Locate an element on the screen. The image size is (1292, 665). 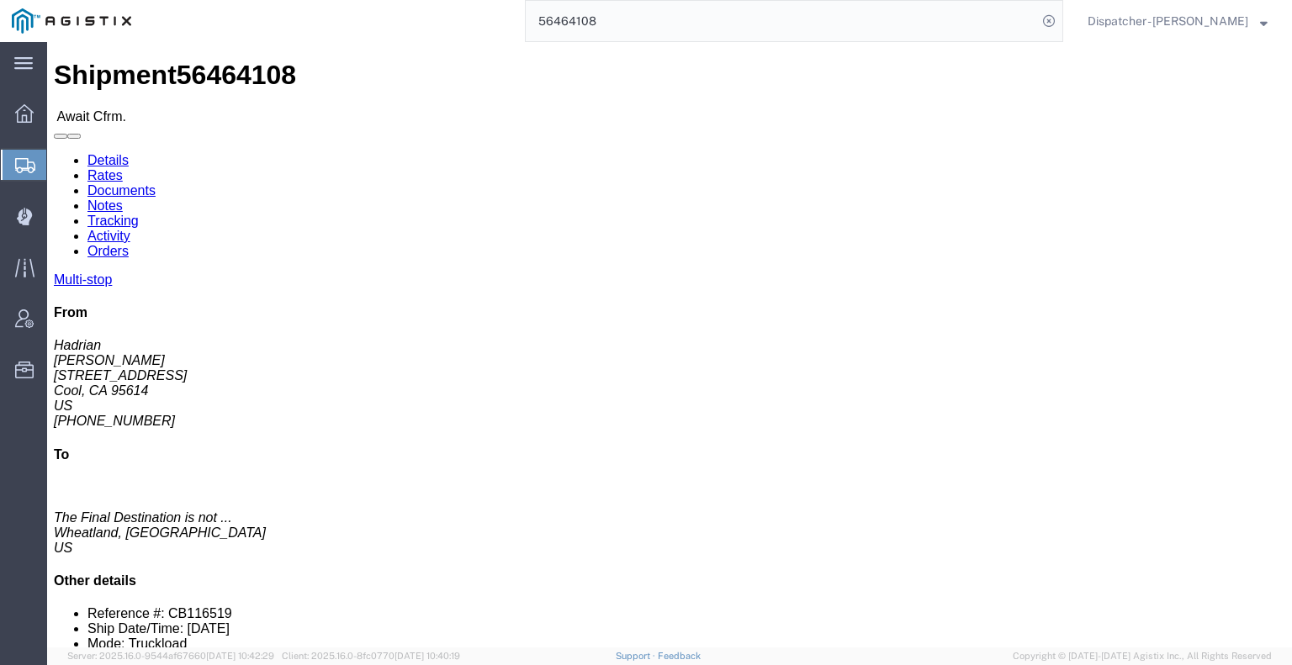
span: Server: 2025.16.0-9544af67660 is located at coordinates (171, 656).